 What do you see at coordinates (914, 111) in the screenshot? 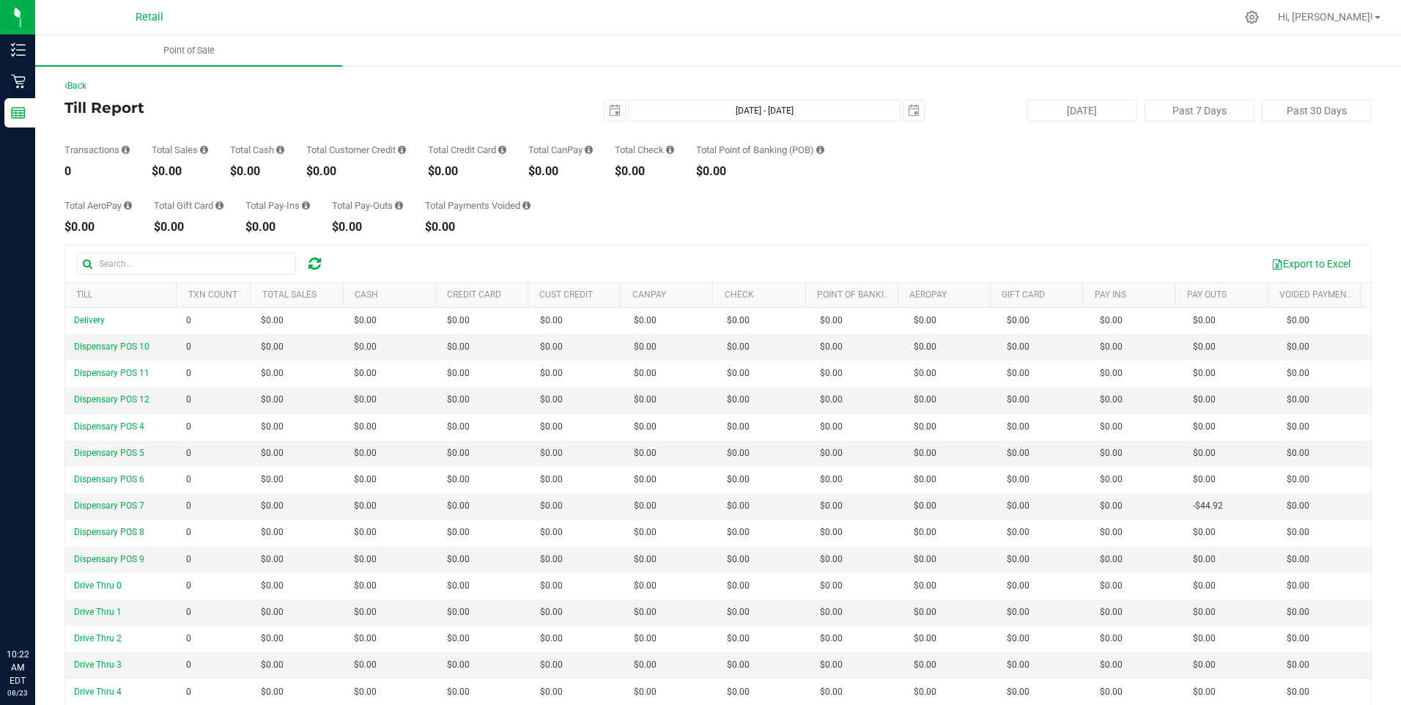
I see `span: select` at bounding box center [914, 111].